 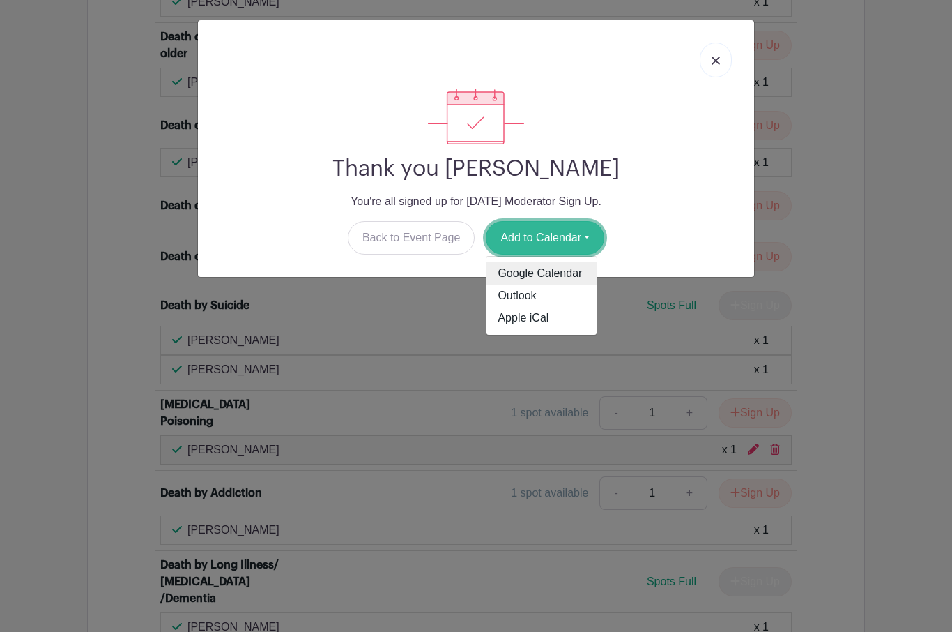 What do you see at coordinates (476, 116) in the screenshot?
I see `img: signup_complete-c468d5dda3e2740ee63a24cb0ba0d3ce5d8a4ecd24259e683200fb1569d990c8.svg` at bounding box center [476, 116].